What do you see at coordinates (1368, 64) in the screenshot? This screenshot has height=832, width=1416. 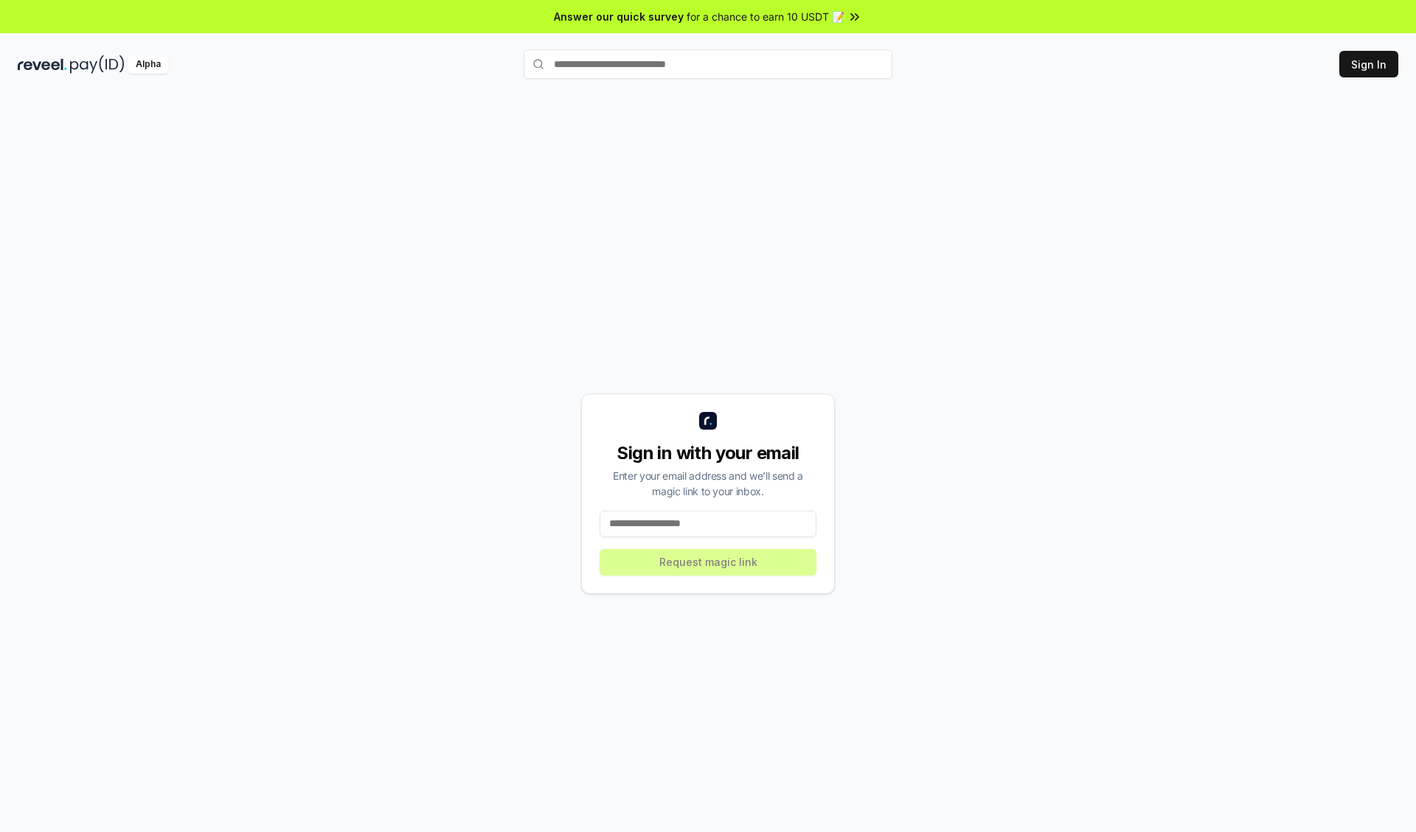 I see `button: Sign In` at bounding box center [1368, 64].